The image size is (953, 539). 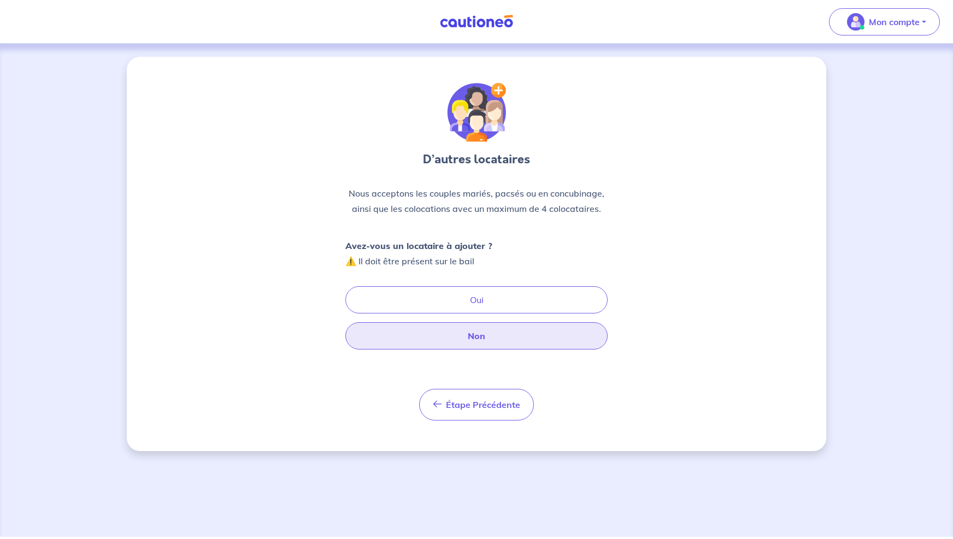 What do you see at coordinates (894, 22) in the screenshot?
I see `p: Mon compte` at bounding box center [894, 22].